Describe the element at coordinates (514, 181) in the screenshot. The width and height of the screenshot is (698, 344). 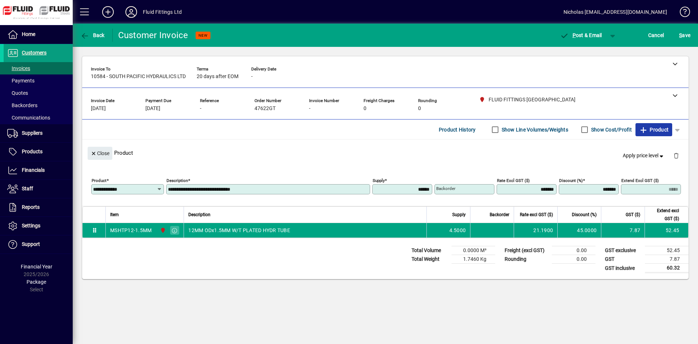
I see `mat-label: Rate excl GST ($)` at that location.